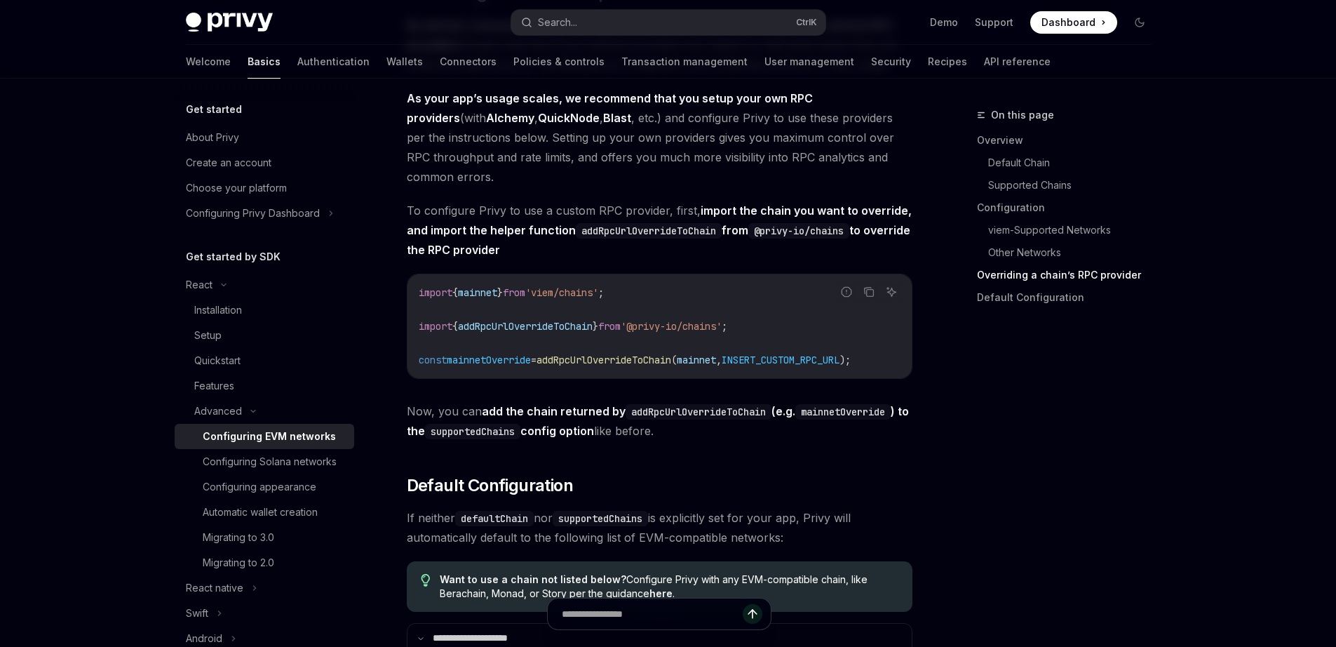 Image resolution: width=1336 pixels, height=647 pixels. Describe the element at coordinates (659, 421) in the screenshot. I see `span: Now, you can like before.` at that location.